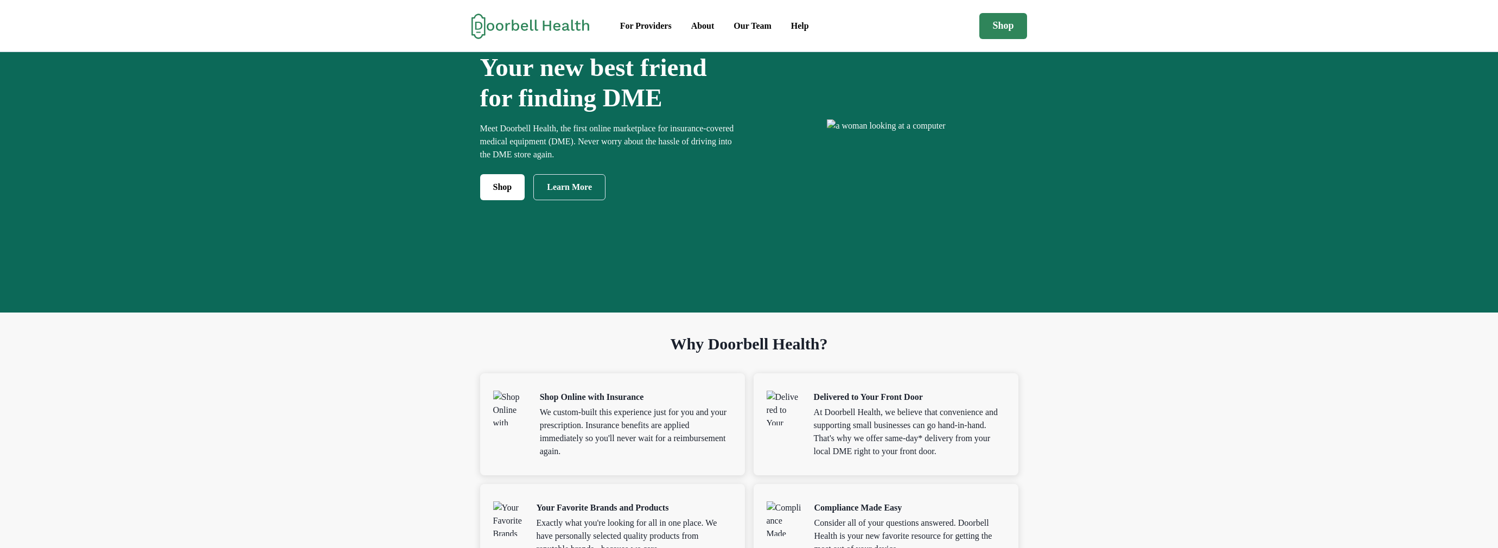 Image resolution: width=1498 pixels, height=548 pixels. I want to click on p: Delivered to Your Front Door, so click(909, 397).